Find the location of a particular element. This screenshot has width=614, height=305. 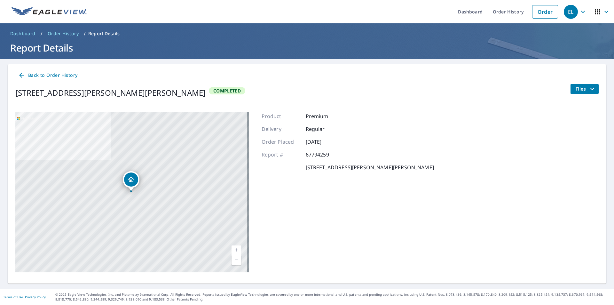

button: filesDropdownBtn-67794259 is located at coordinates (584, 89).